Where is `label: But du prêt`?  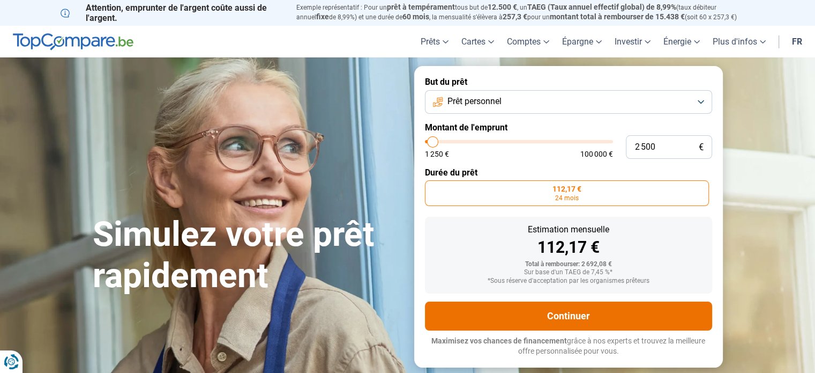 label: But du prêt is located at coordinates (569, 81).